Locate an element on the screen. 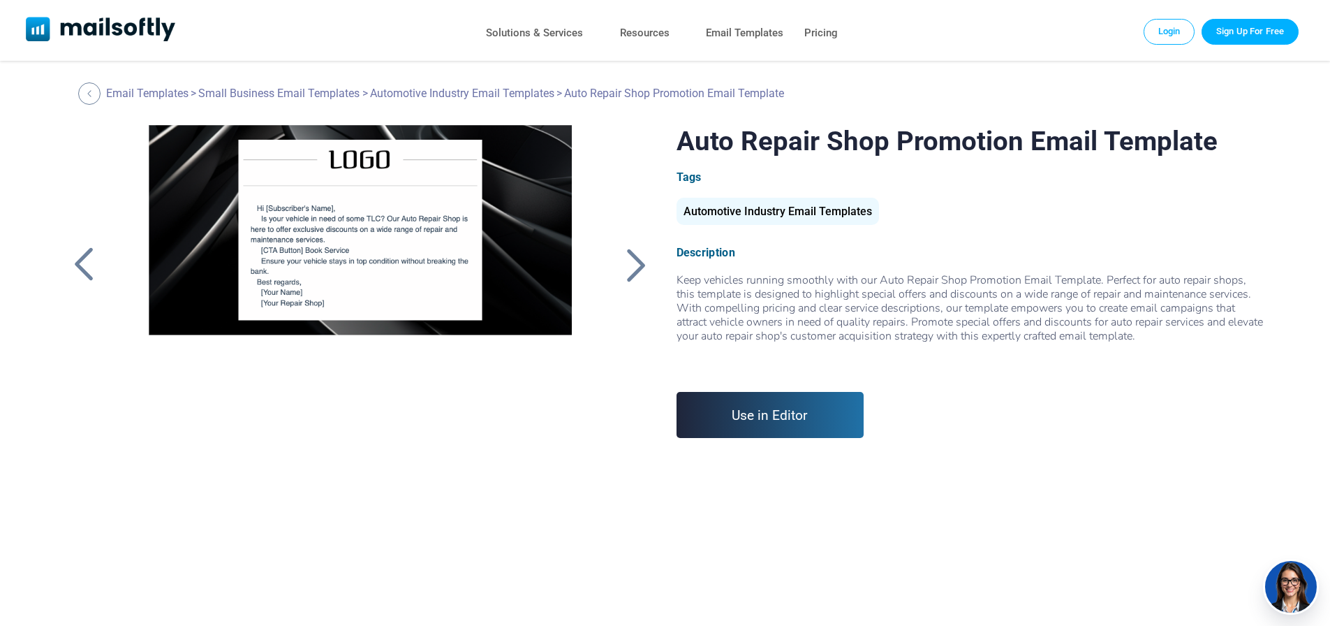  a: Resources is located at coordinates (644, 33).